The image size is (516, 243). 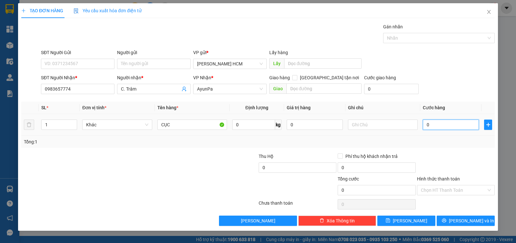 What do you see at coordinates (202, 78) in the screenshot?
I see `span: VP Nhận` at bounding box center [202, 78].